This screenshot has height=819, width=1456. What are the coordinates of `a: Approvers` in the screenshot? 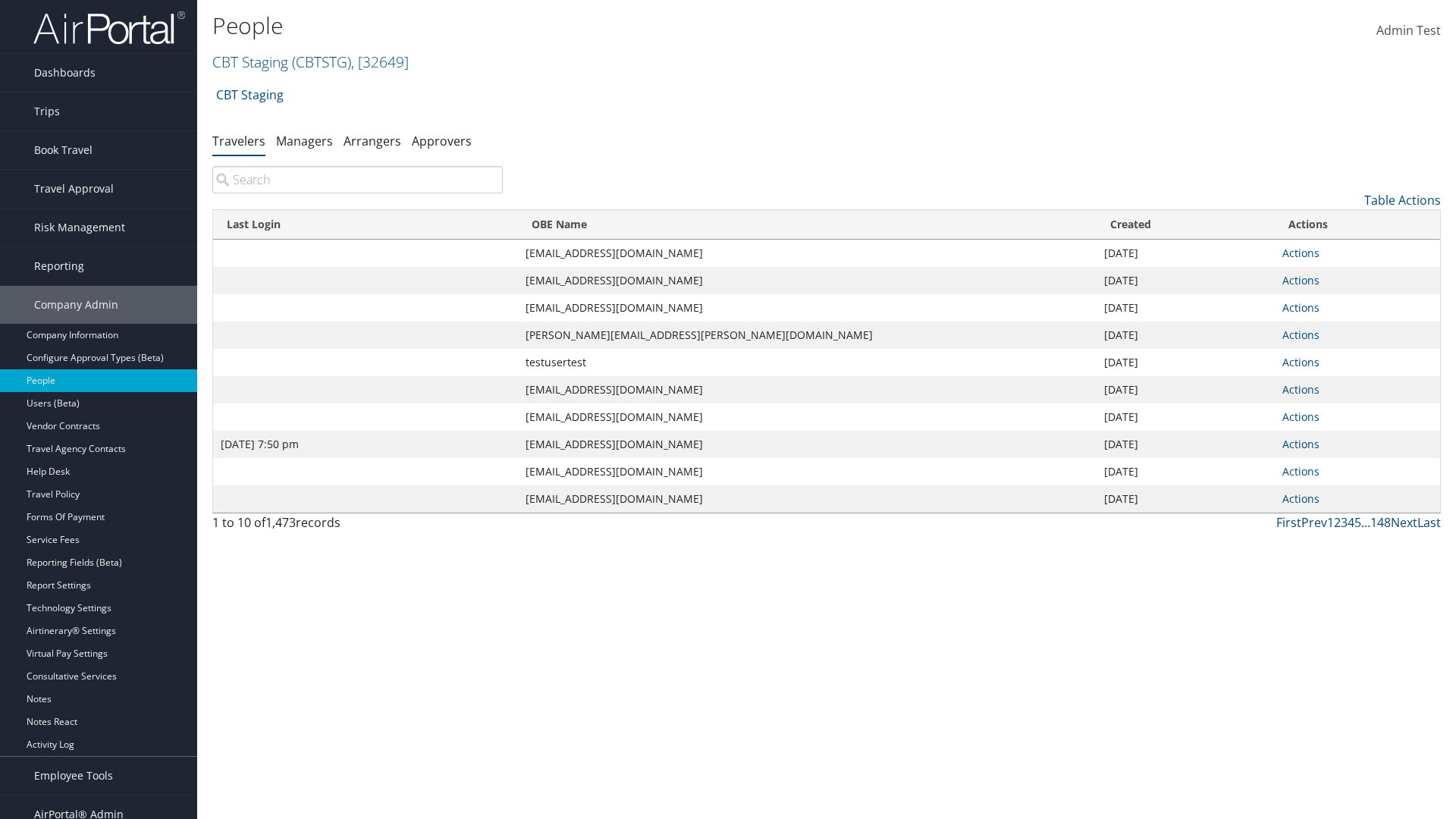 It's located at (441, 142).